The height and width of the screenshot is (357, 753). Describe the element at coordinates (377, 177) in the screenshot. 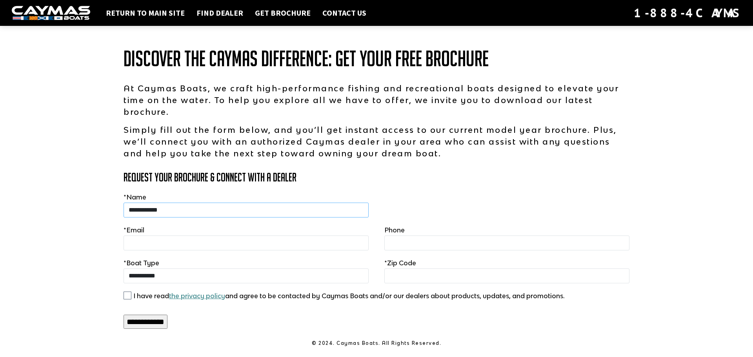

I see `h3: Request Your Brochure & Connect with a Dealer` at that location.